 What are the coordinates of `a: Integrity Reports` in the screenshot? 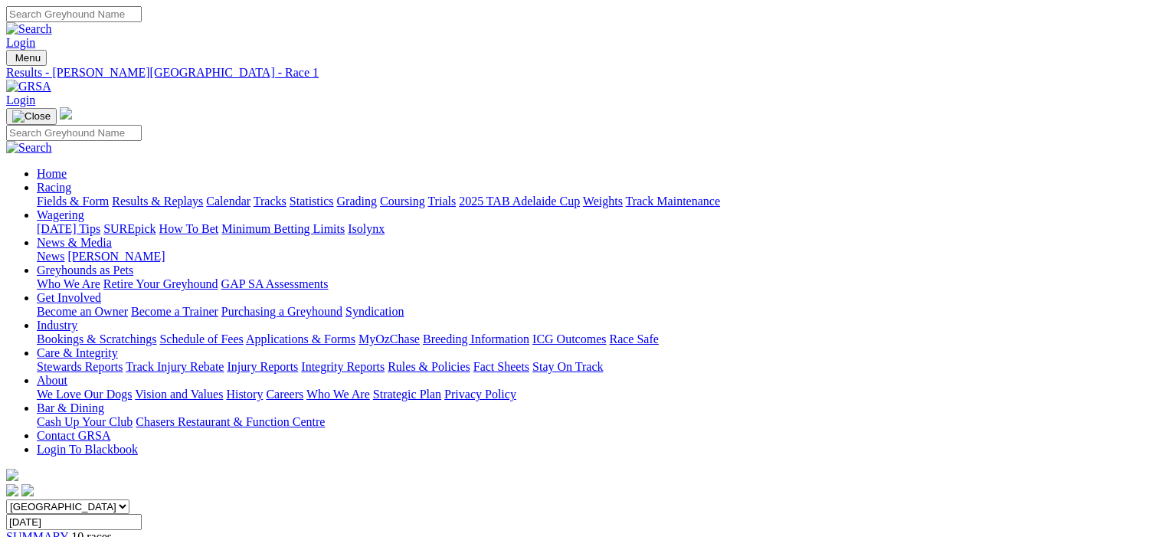 It's located at (342, 366).